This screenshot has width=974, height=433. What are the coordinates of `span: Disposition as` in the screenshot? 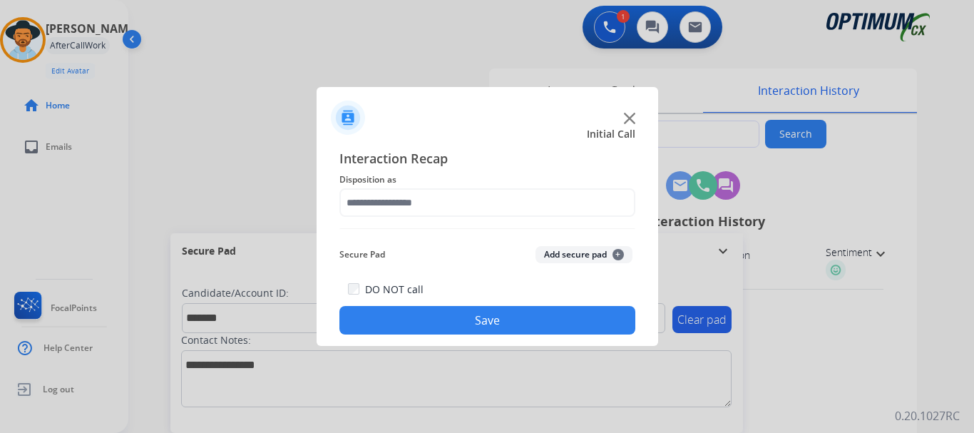 It's located at (487, 180).